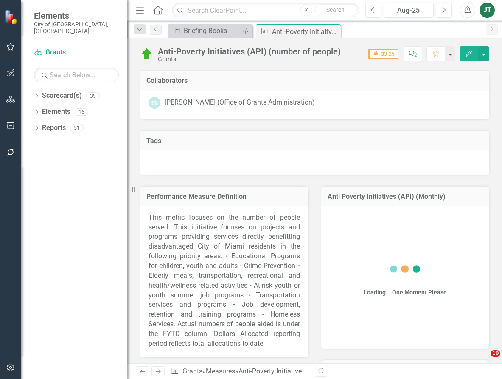  Describe the element at coordinates (81, 112) in the screenshot. I see `div: 16` at that location.